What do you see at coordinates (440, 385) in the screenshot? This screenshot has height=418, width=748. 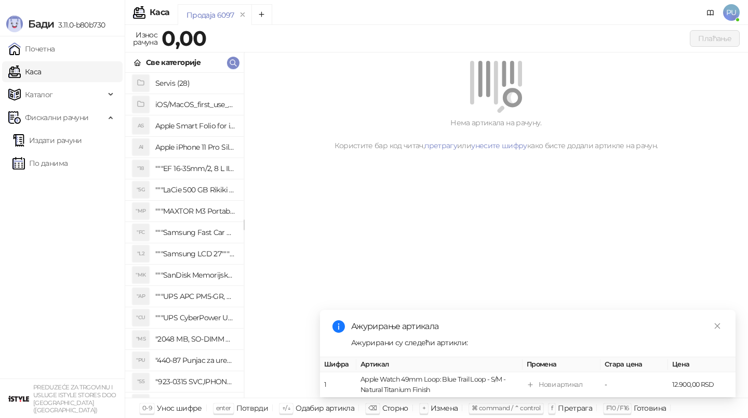 I see `td: Apple Watch 49mm Loop: Blue Trail Loop - S/M - Natural Titanium Finish` at bounding box center [440, 385].